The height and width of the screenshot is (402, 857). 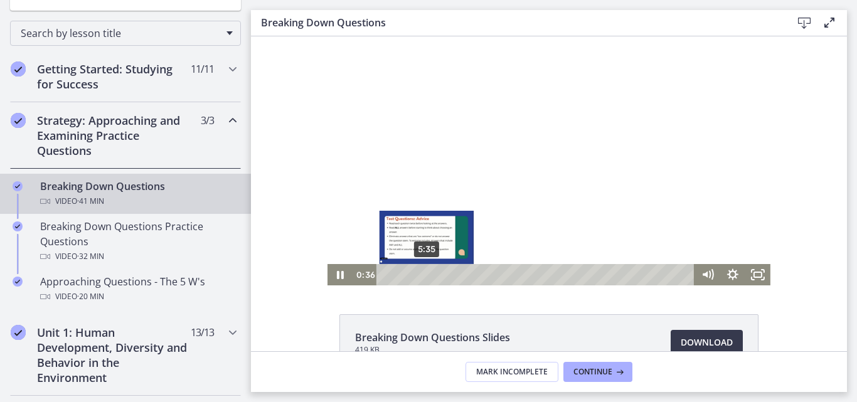 What do you see at coordinates (90, 201) in the screenshot?
I see `span: · 41 min` at bounding box center [90, 201].